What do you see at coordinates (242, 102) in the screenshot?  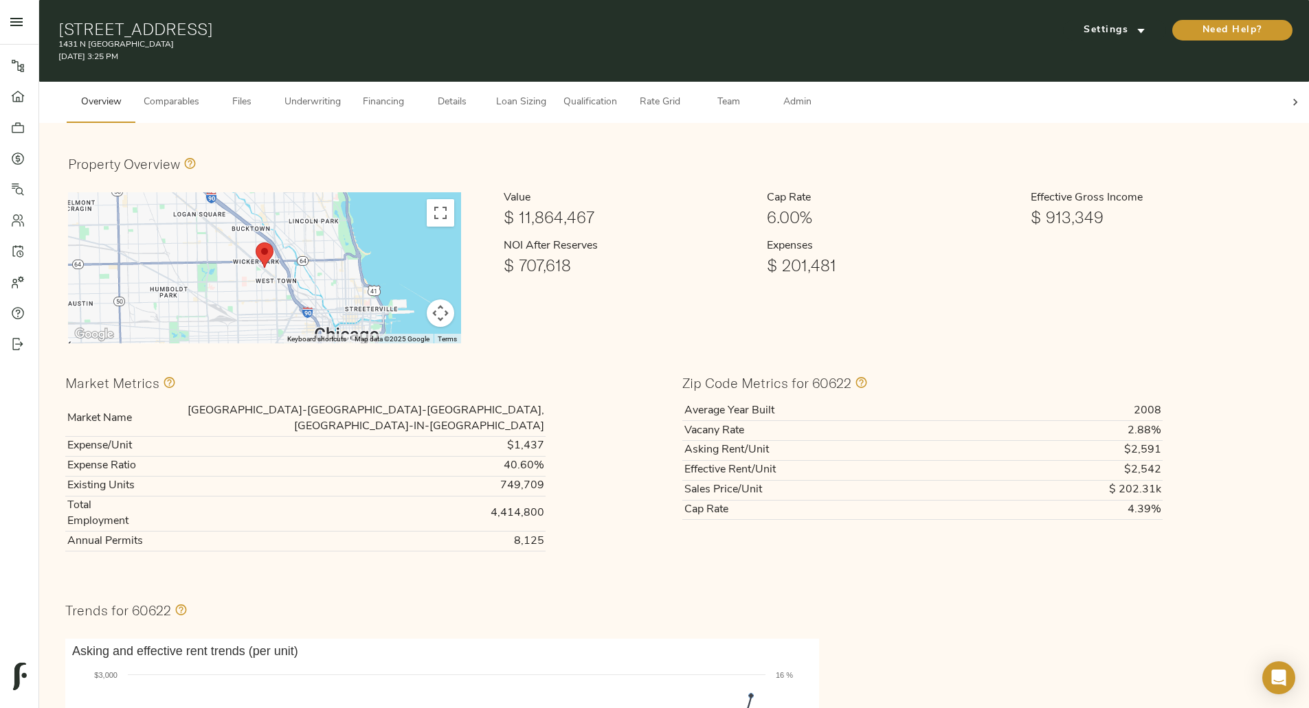 I see `span: Files` at bounding box center [242, 102].